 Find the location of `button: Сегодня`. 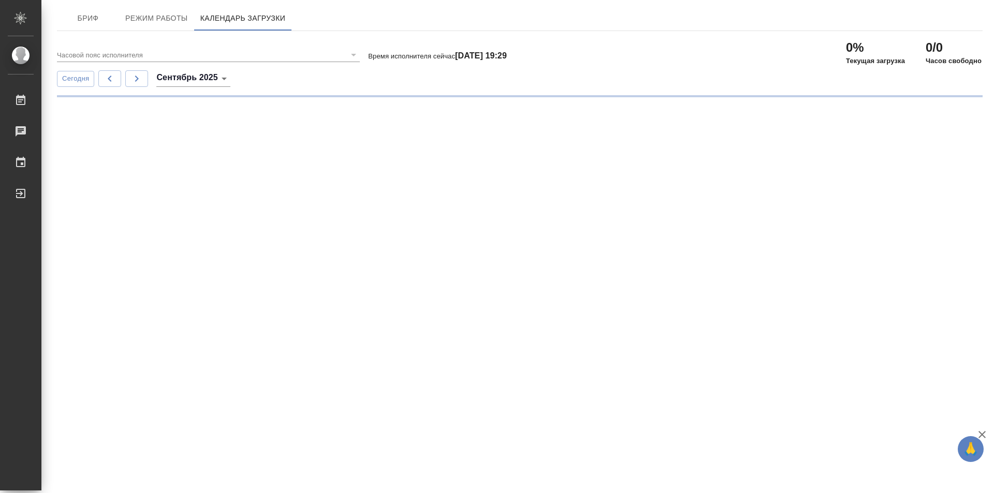

button: Сегодня is located at coordinates (76, 79).